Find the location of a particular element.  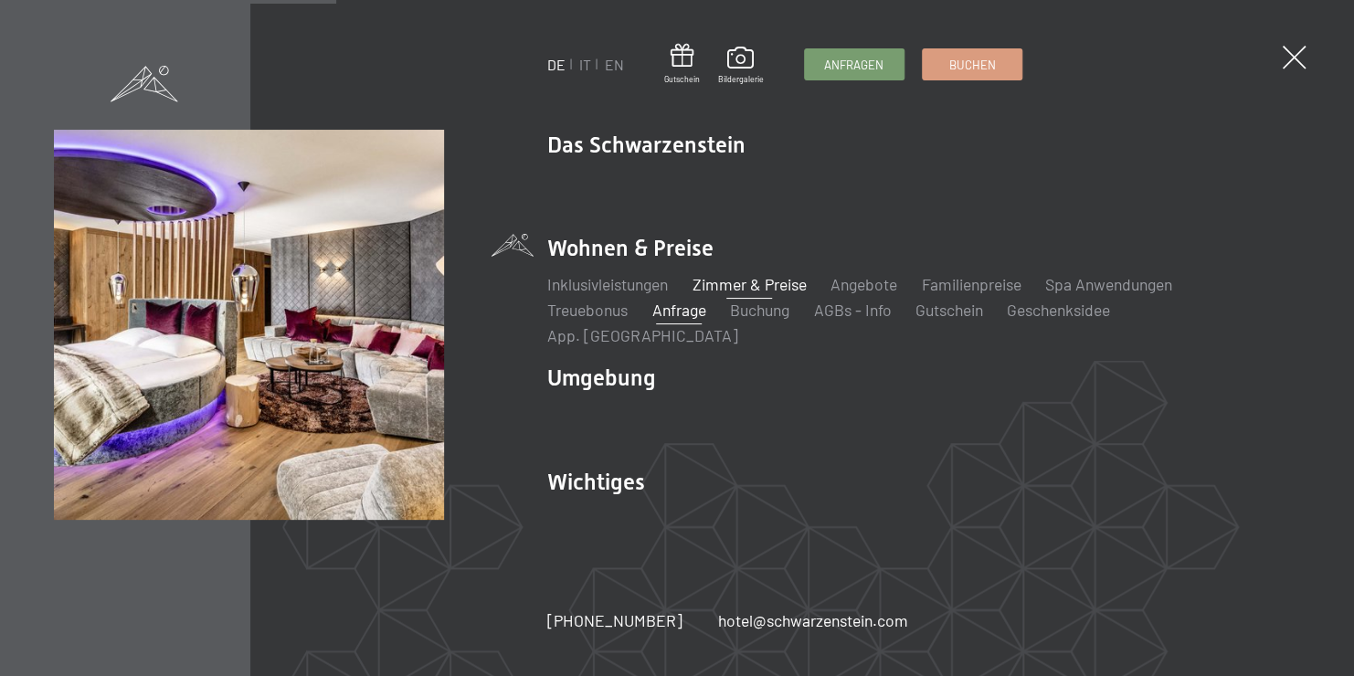

span: Bildergalerie is located at coordinates (741, 79).